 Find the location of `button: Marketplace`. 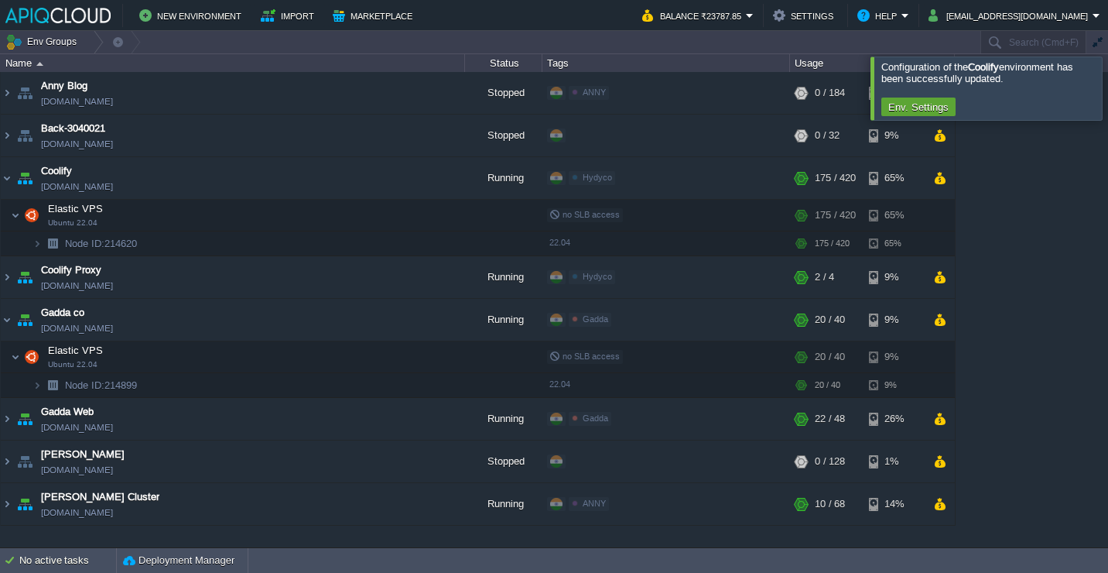

button: Marketplace is located at coordinates (374, 15).